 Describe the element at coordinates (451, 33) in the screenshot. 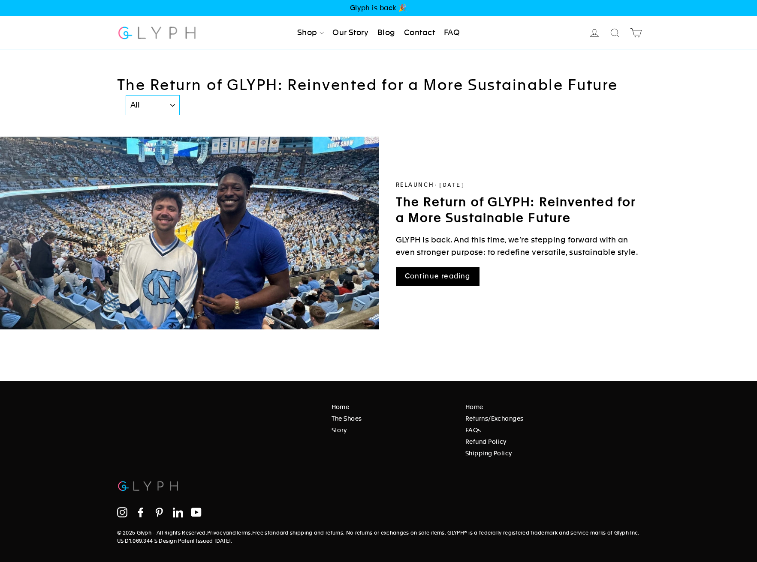

I see `a: FAQ` at that location.